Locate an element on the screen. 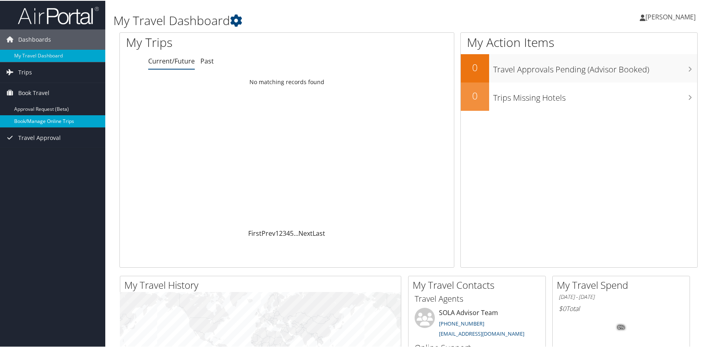 This screenshot has height=347, width=709. a: 4 is located at coordinates (288, 233).